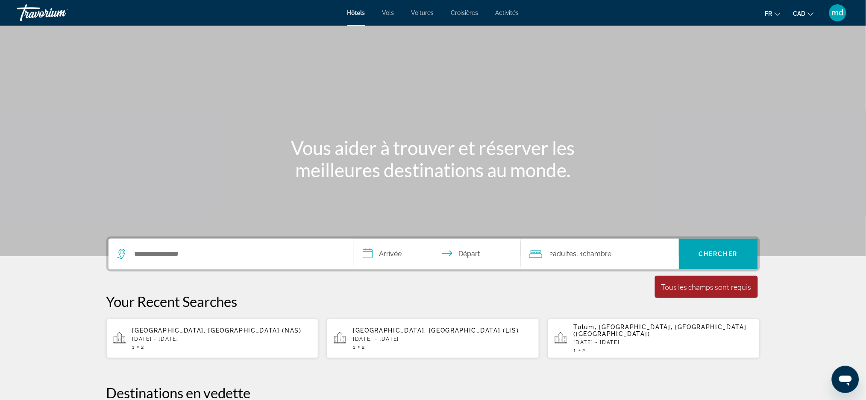 This screenshot has height=400, width=866. I want to click on input: Search hotel destination, so click(237, 254).